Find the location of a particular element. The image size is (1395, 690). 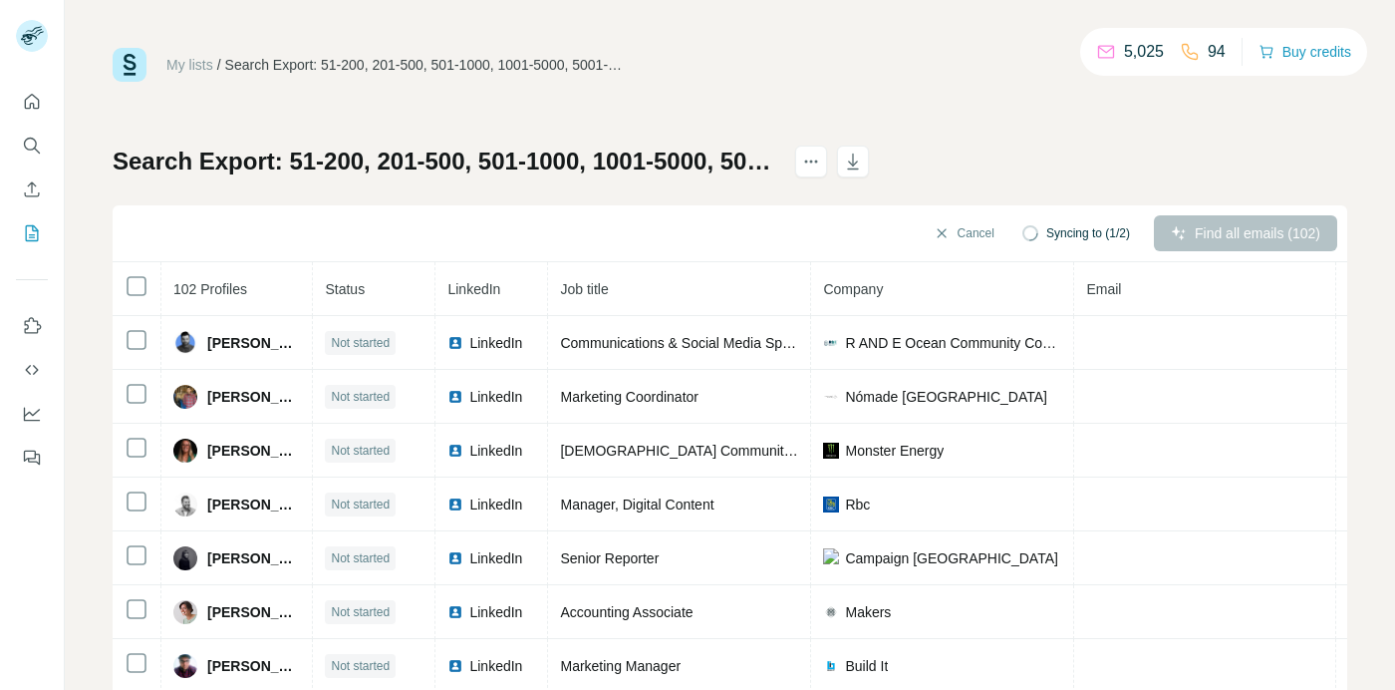

button: Cancel is located at coordinates (964, 233).